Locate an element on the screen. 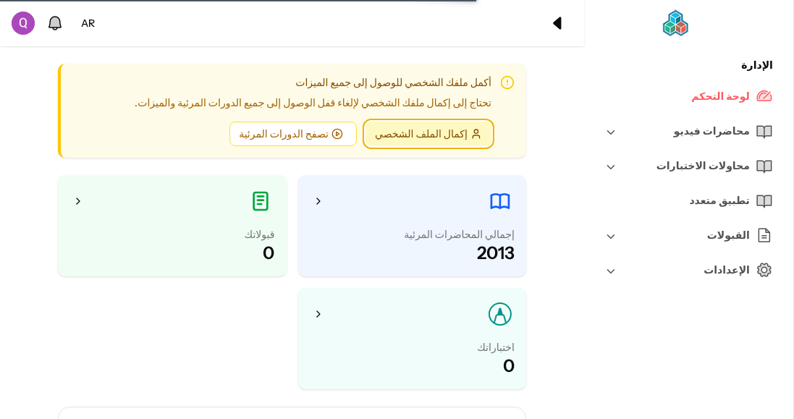  div: إجمالي المحاضرات المرئية is located at coordinates (413, 235).